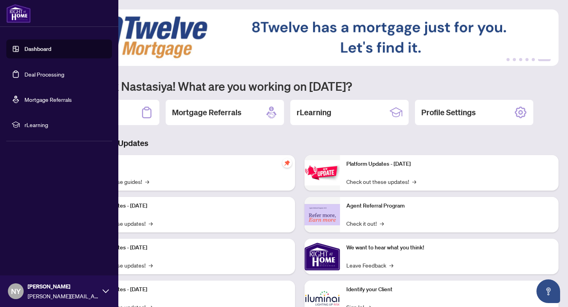  I want to click on a: Check it out!→, so click(365, 223).